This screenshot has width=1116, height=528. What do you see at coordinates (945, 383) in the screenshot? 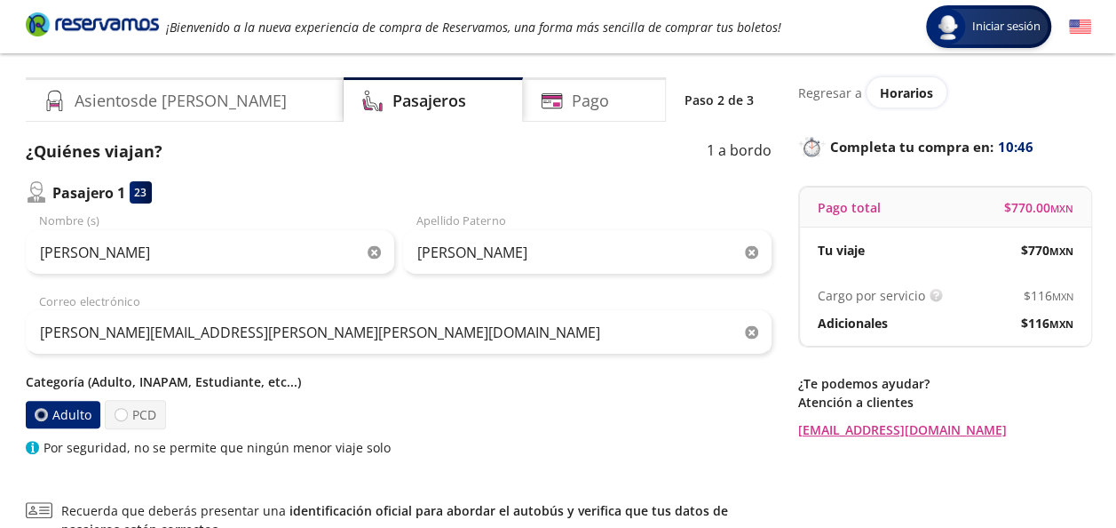
I see `p: ¿Te podemos ayudar?` at bounding box center [945, 383].